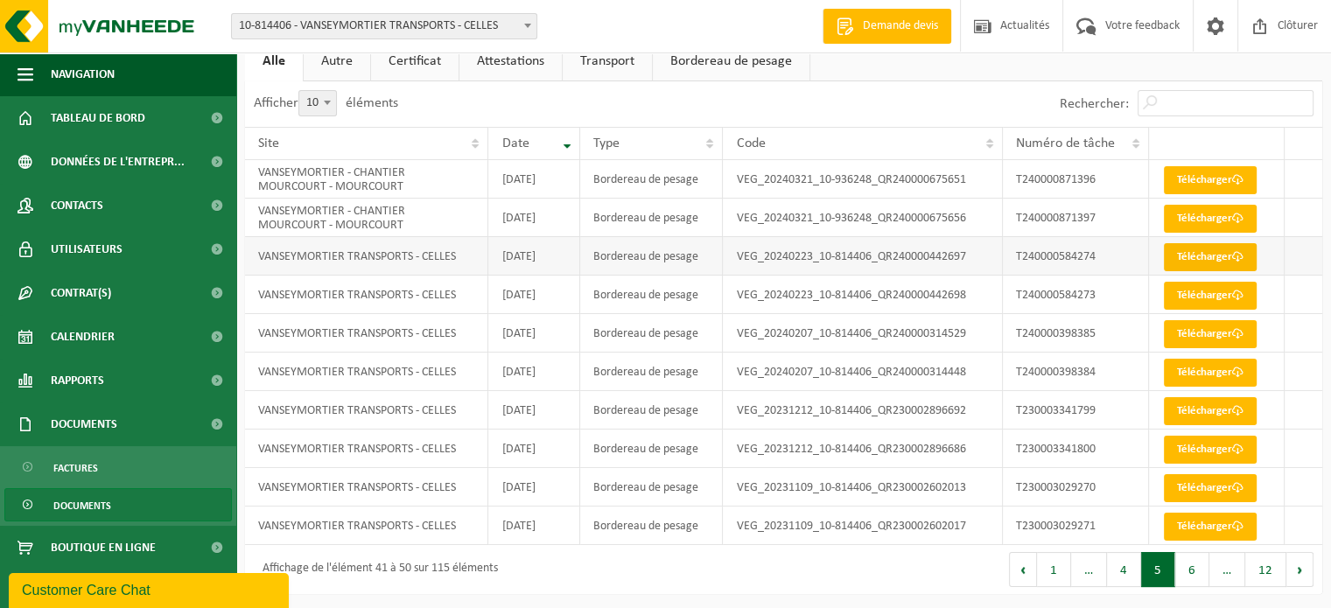 This screenshot has width=1331, height=608. Describe the element at coordinates (1076, 526) in the screenshot. I see `td: T230003029271` at that location.